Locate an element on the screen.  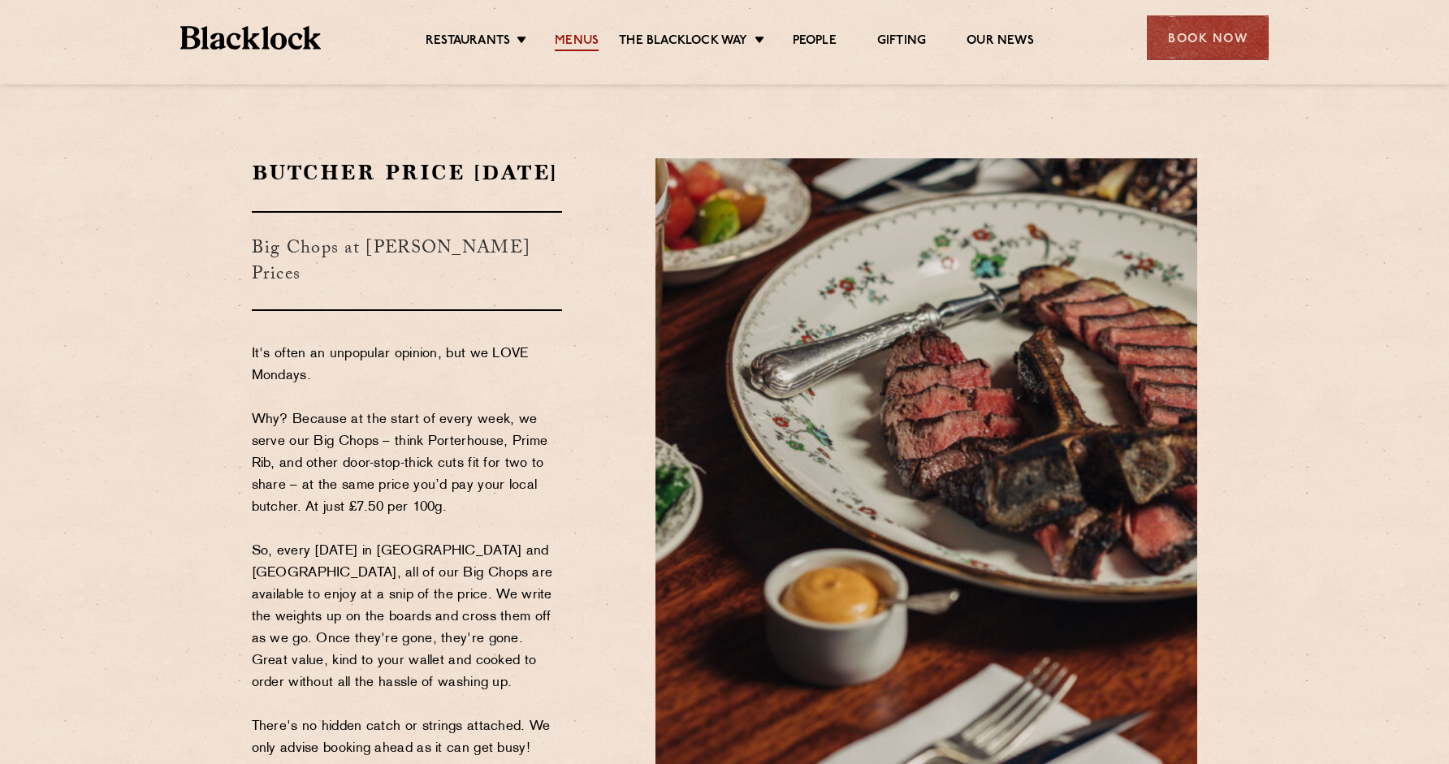
div: Book Now is located at coordinates (1208, 37).